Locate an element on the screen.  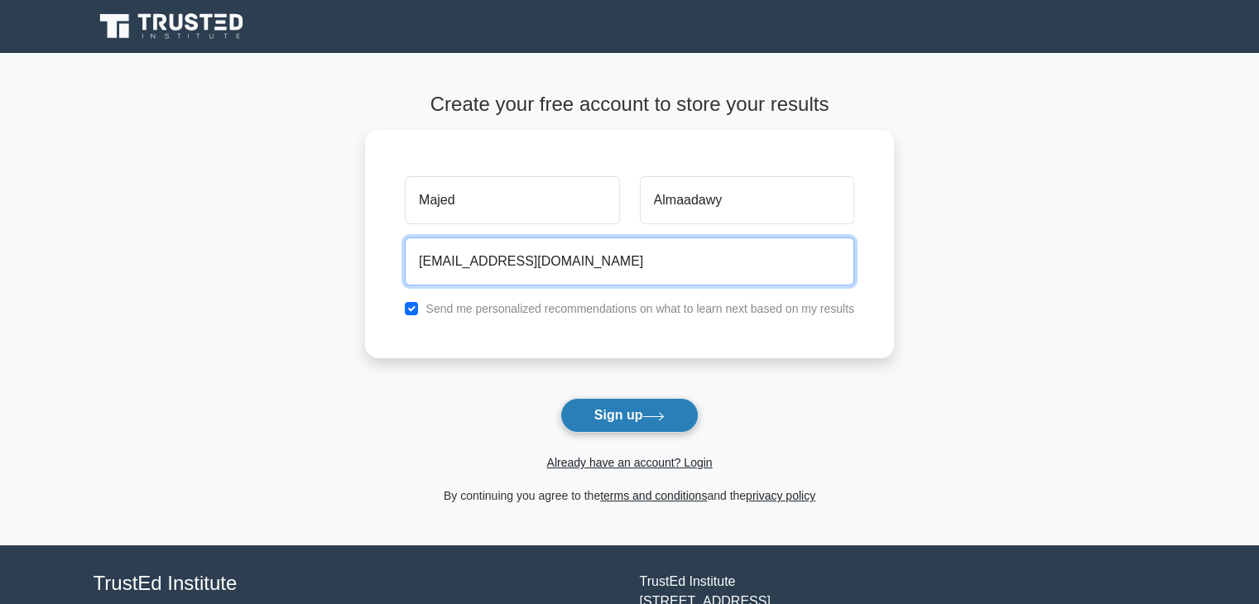
a: Already have an account? Login is located at coordinates (629, 463).